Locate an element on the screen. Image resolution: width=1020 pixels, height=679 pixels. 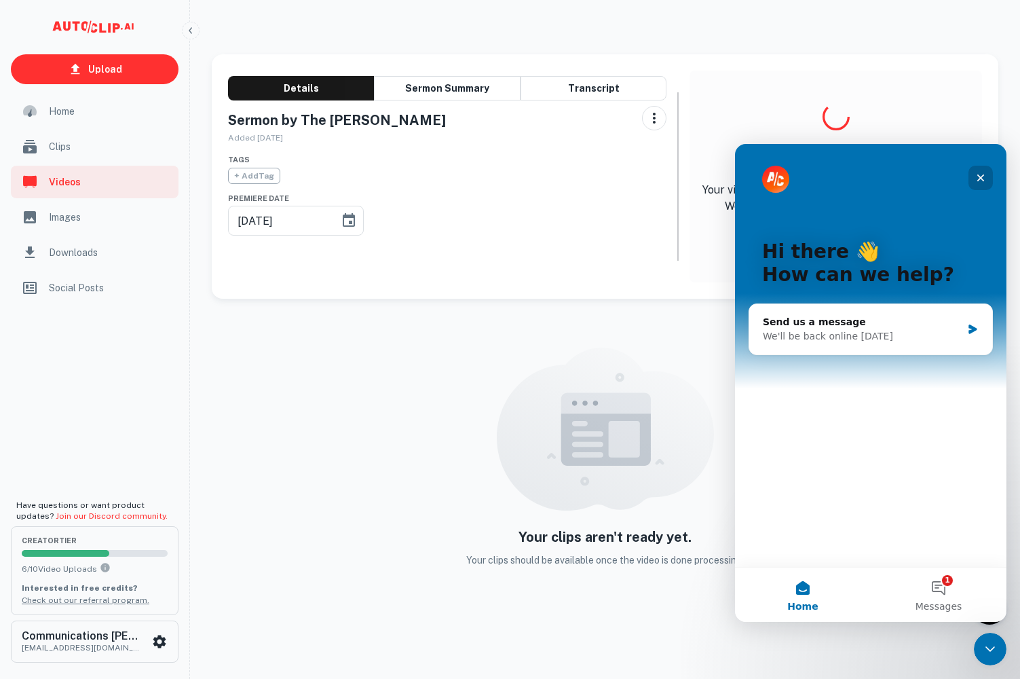
span: + Add Tag is located at coordinates (254, 176).